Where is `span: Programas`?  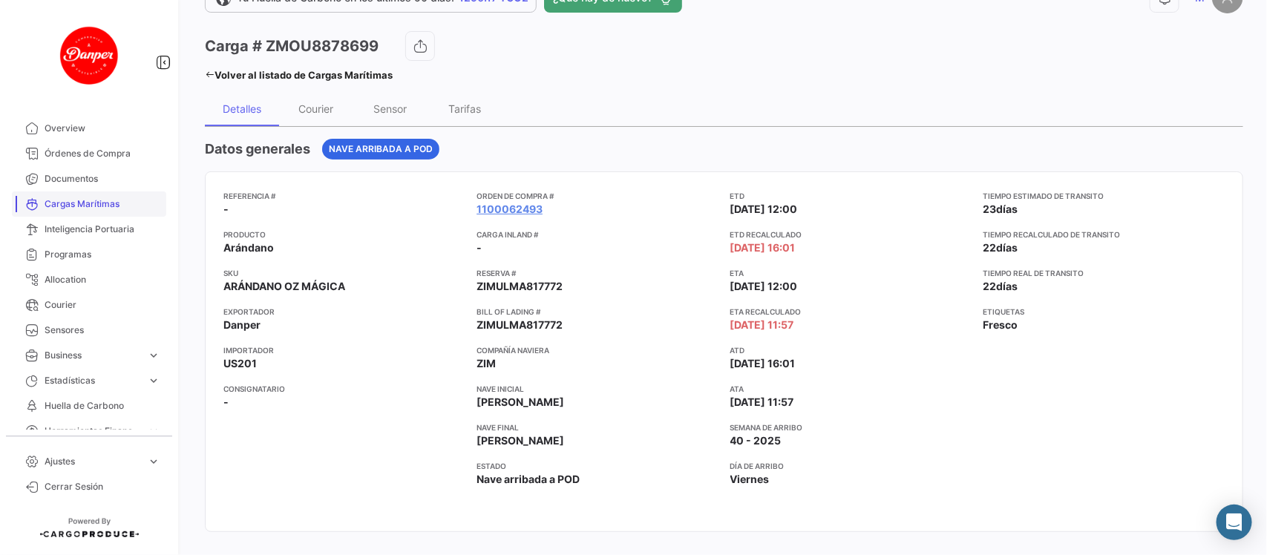
span: Programas is located at coordinates (102, 255).